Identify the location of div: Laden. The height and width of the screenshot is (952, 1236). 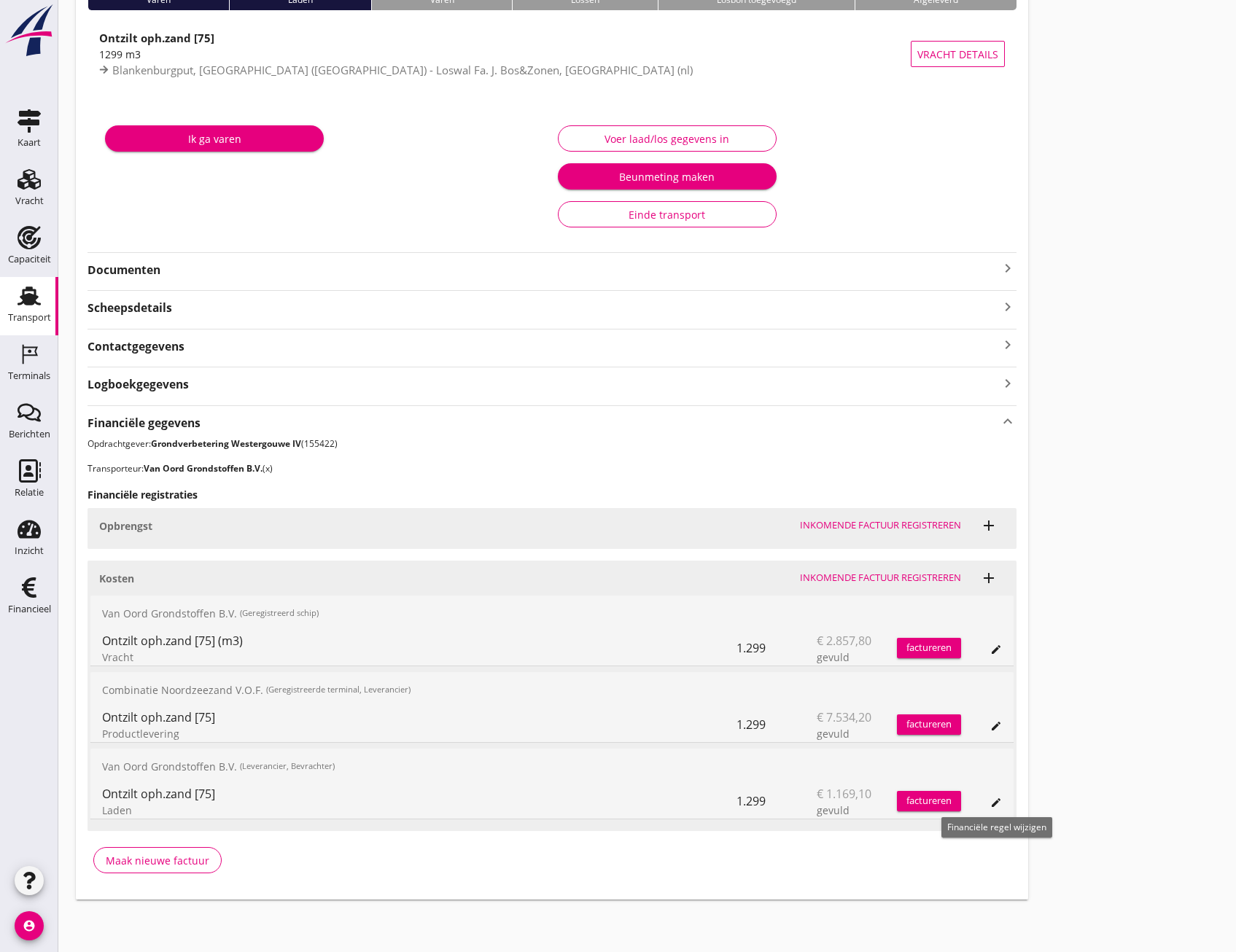
(419, 810).